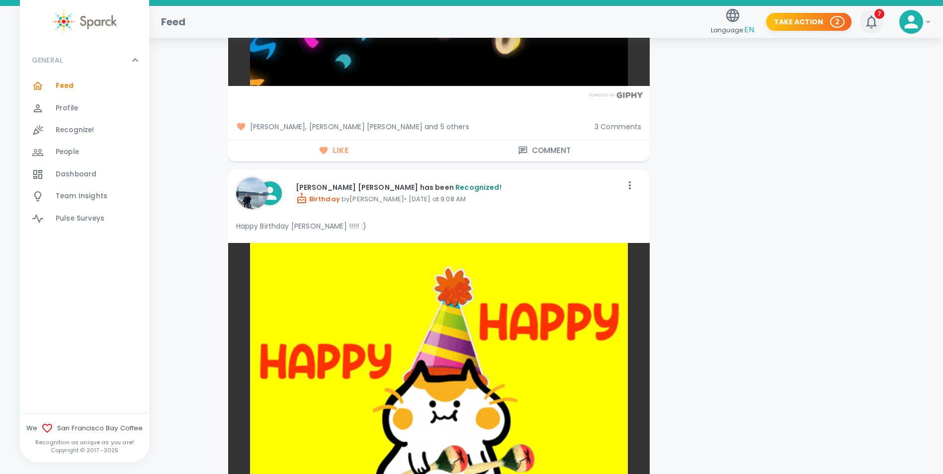  Describe the element at coordinates (84, 219) in the screenshot. I see `div: Pulse Surveys` at that location.